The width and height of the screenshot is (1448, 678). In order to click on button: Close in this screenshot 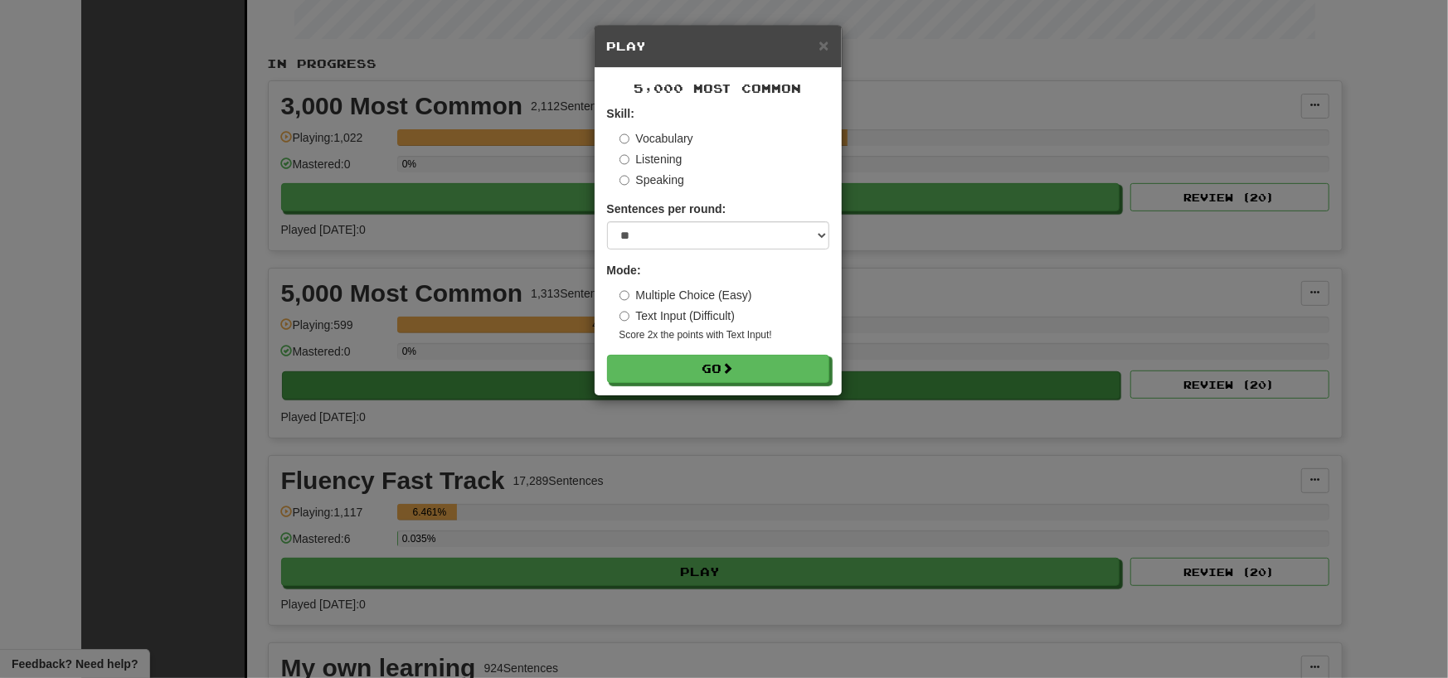, I will do `click(823, 45)`.